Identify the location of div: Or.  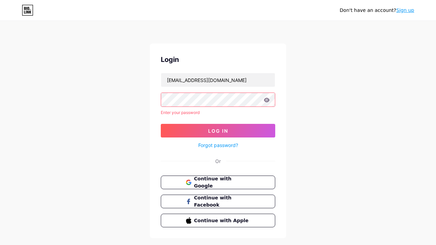
(218, 161).